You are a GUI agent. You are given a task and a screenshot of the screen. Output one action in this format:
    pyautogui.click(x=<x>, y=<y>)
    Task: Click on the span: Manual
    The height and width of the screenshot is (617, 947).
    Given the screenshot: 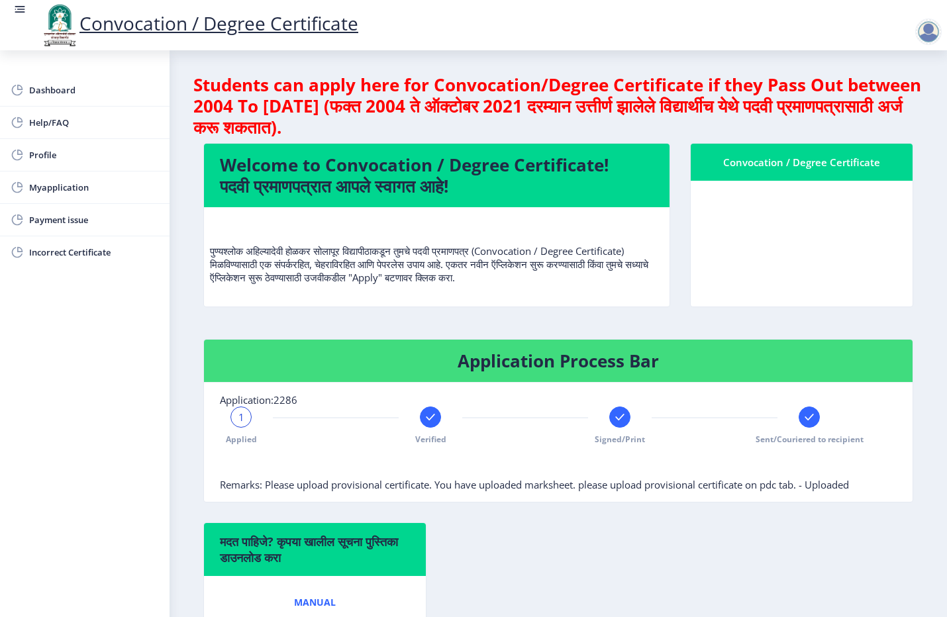 What is the action you would take?
    pyautogui.click(x=315, y=603)
    